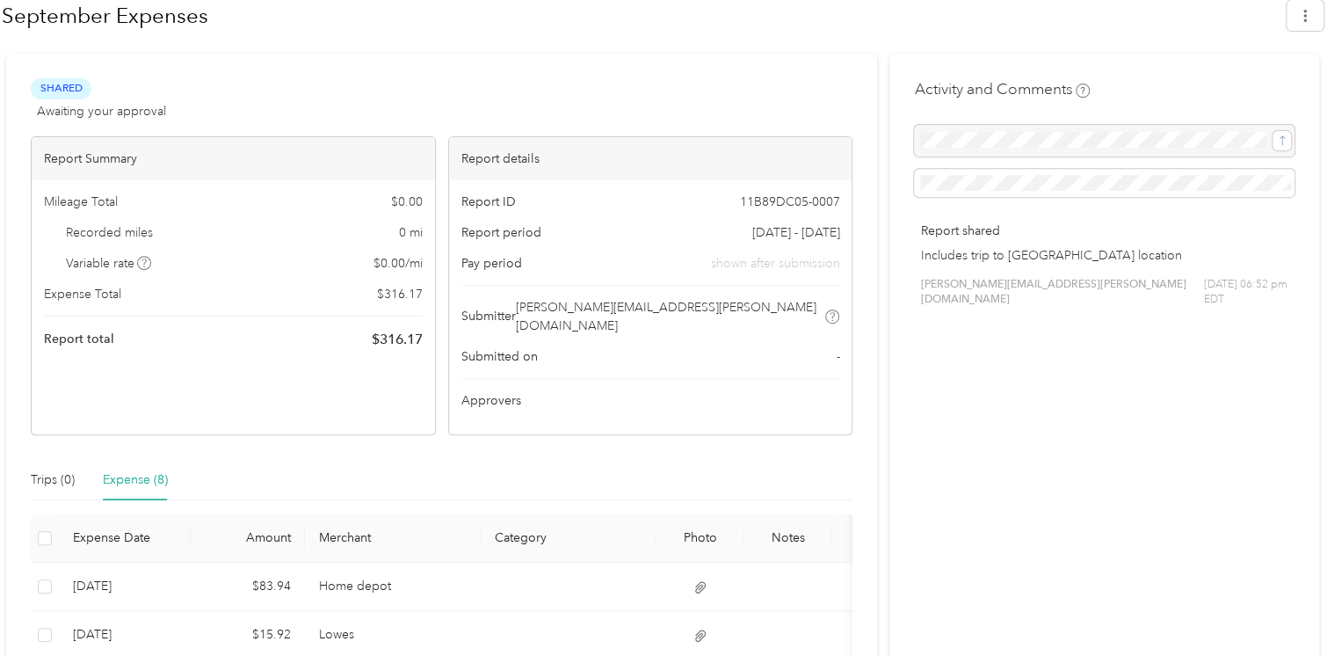  What do you see at coordinates (83, 294) in the screenshot?
I see `span: Expense Total` at bounding box center [83, 294].